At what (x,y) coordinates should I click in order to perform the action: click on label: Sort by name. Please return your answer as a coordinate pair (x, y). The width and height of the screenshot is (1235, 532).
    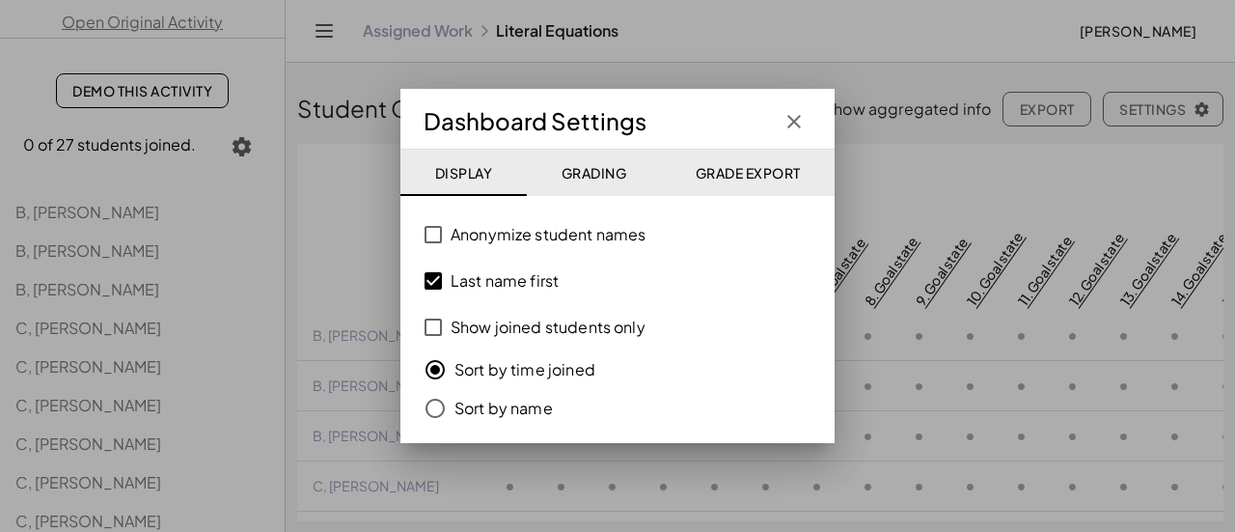
    Looking at the image, I should click on (504, 408).